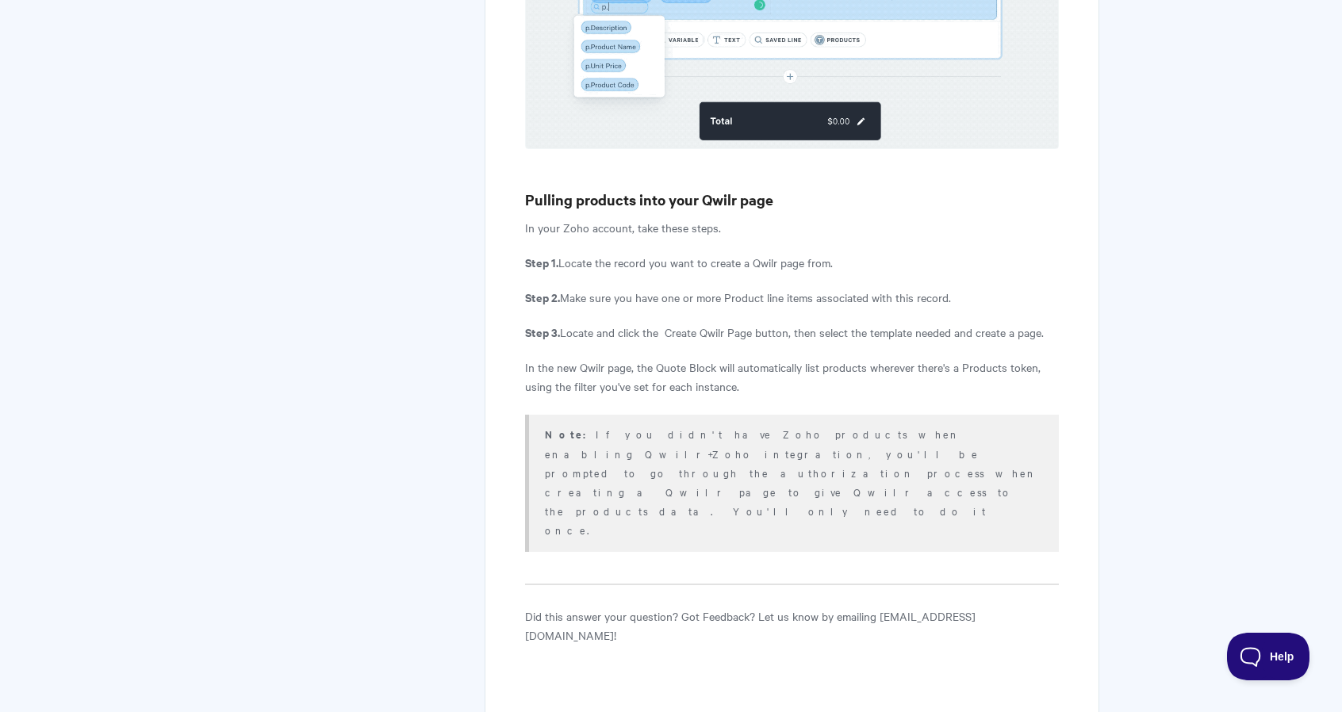 Image resolution: width=1342 pixels, height=712 pixels. I want to click on p: If you didn't have Zoho products when enabling Qwilr+Zoho integration, you'll be prompted to go t..., so click(792, 482).